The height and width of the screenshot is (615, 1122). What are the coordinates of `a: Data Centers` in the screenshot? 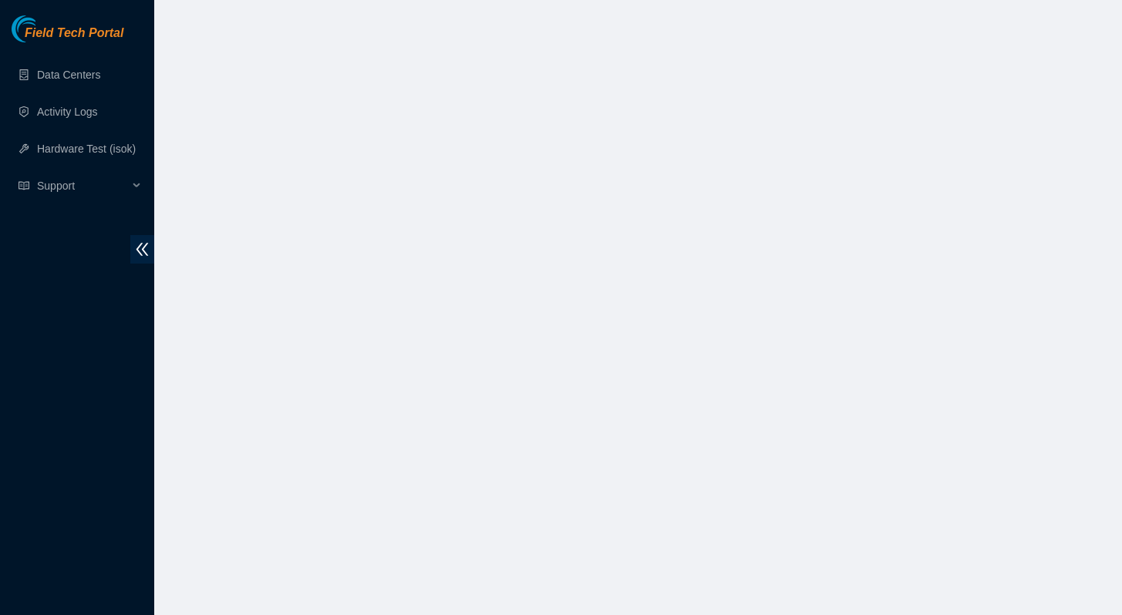 It's located at (69, 75).